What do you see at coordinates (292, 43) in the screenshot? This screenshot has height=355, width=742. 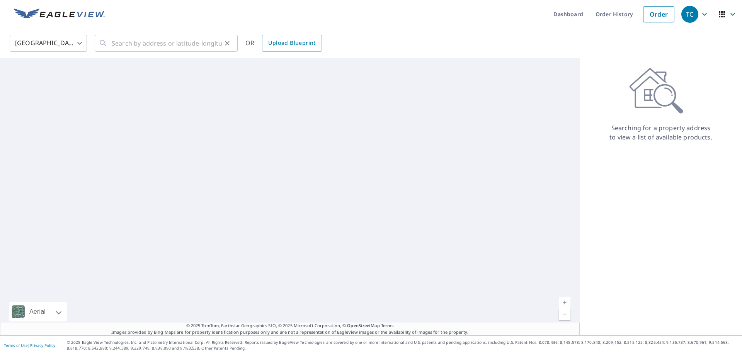 I see `span: Upload Blueprint` at bounding box center [292, 43].